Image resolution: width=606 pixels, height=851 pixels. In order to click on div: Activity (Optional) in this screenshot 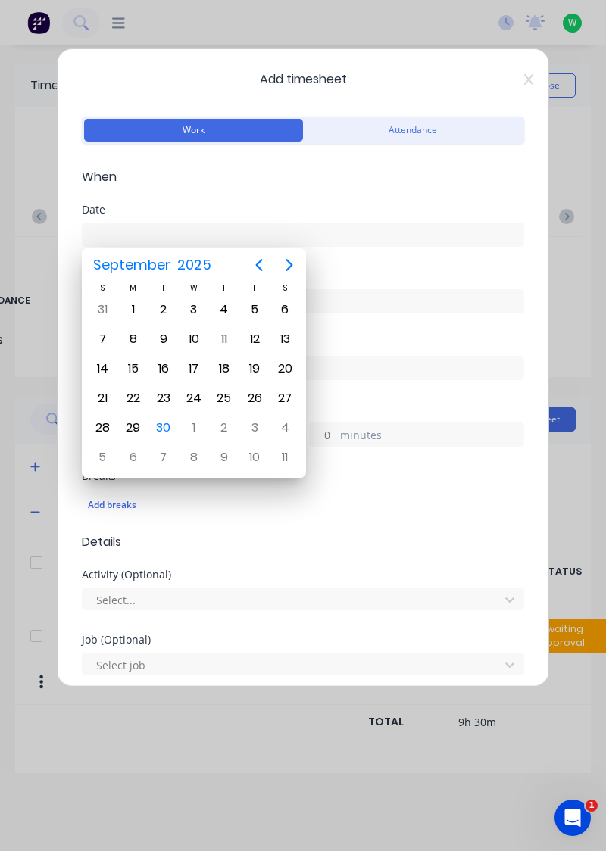, I will do `click(303, 575)`.